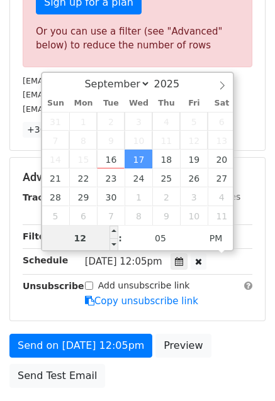 This screenshot has height=401, width=275. Describe the element at coordinates (166, 159) in the screenshot. I see `span: September 18, 2025` at that location.